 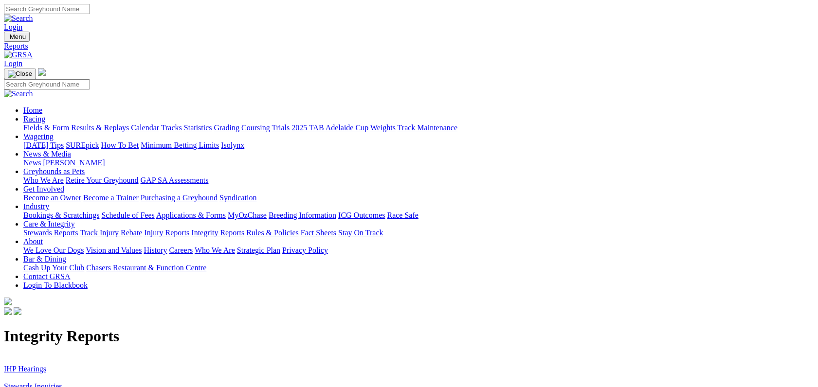 I want to click on a: Schedule of Fees, so click(x=128, y=215).